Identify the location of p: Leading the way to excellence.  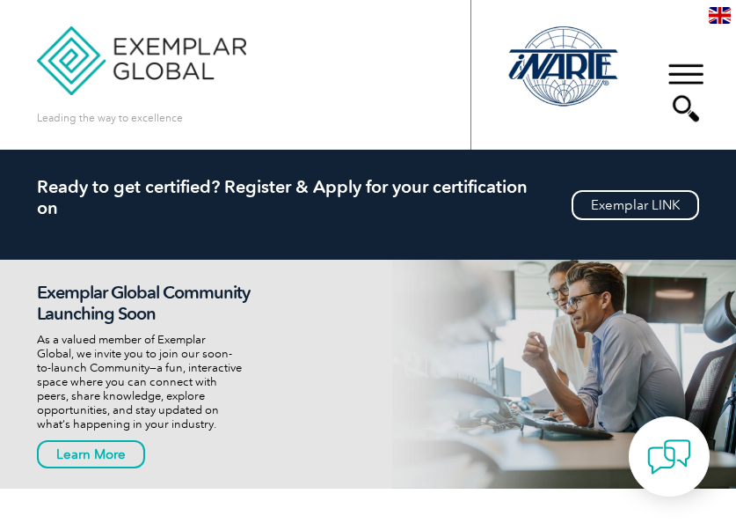
(110, 118).